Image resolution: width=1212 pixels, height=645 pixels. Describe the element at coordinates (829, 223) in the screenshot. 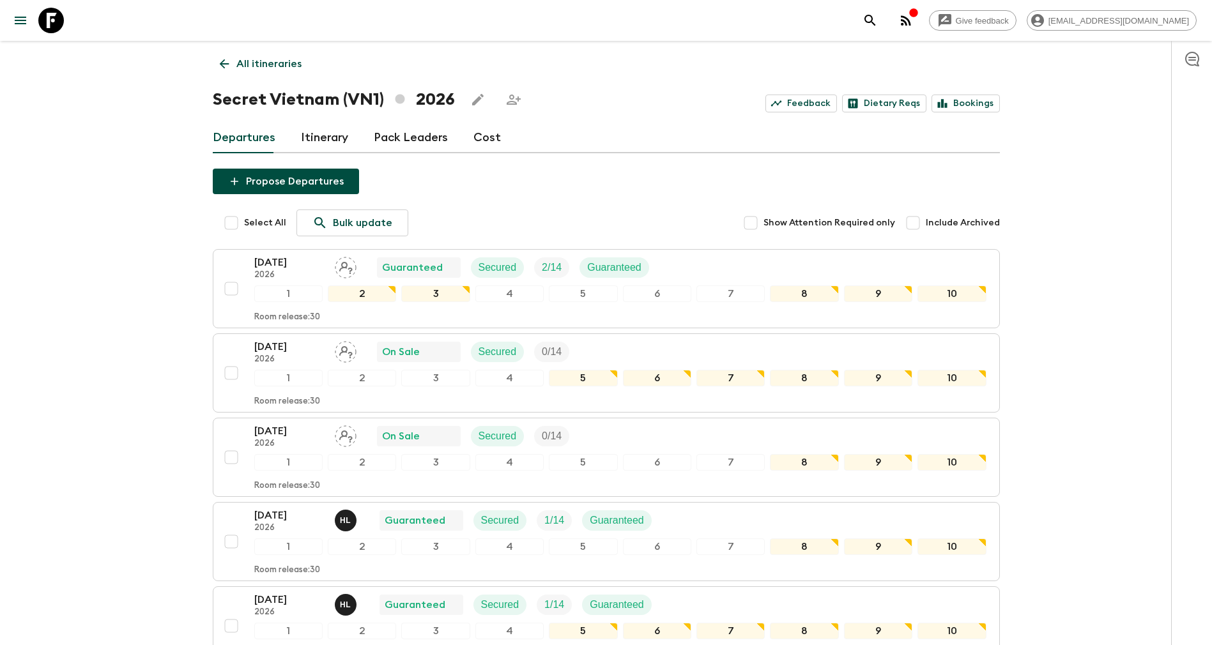

I see `span: Show Attention Required only` at that location.